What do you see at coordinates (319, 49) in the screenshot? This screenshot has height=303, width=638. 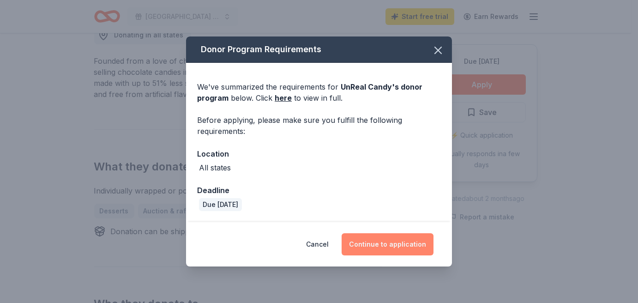 I see `div: Donor Program Requirements` at bounding box center [319, 49].